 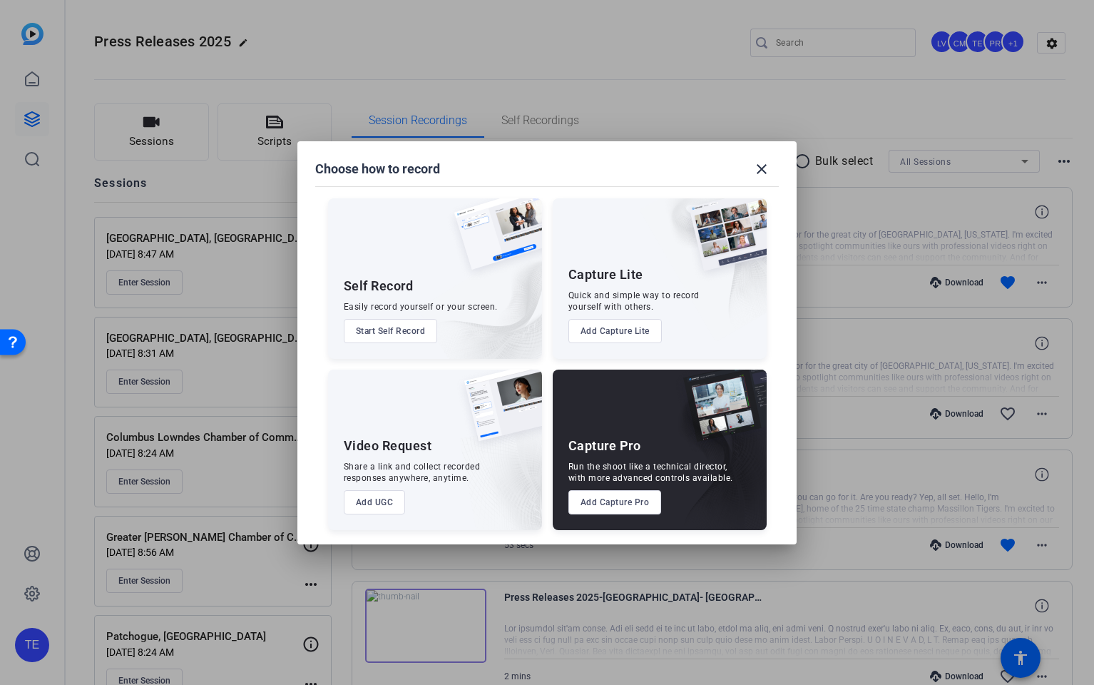 I want to click on img: ugc-content.png, so click(x=498, y=412).